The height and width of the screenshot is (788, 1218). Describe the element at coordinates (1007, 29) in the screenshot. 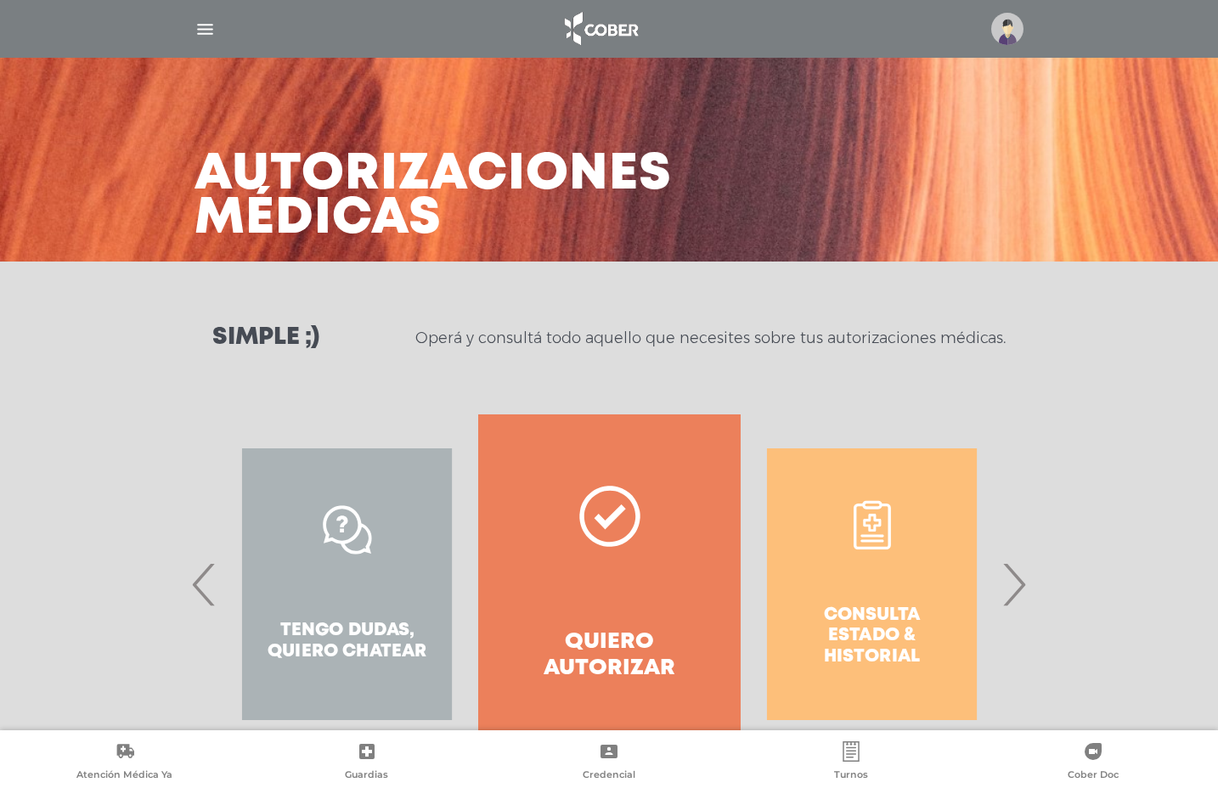

I see `img: profile-placeholder.svg` at that location.